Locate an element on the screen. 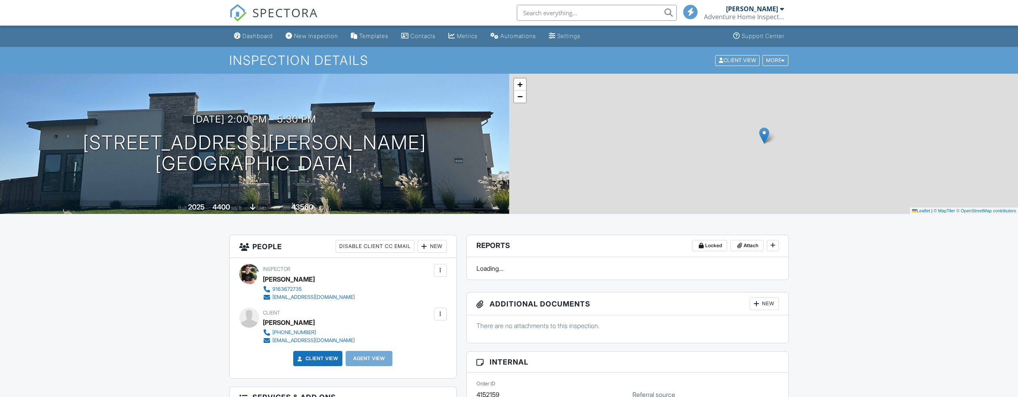  p: There are no attachments to this inspection. is located at coordinates (628, 325).